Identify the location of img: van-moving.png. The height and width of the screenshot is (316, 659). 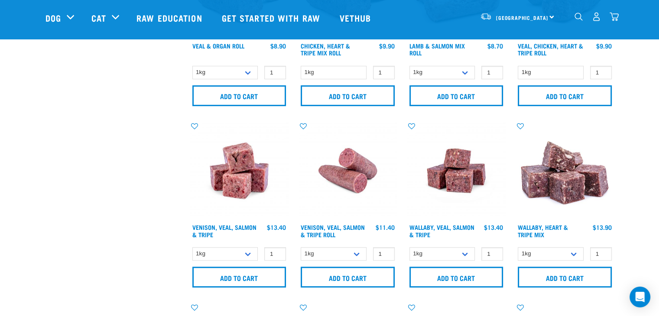
(486, 16).